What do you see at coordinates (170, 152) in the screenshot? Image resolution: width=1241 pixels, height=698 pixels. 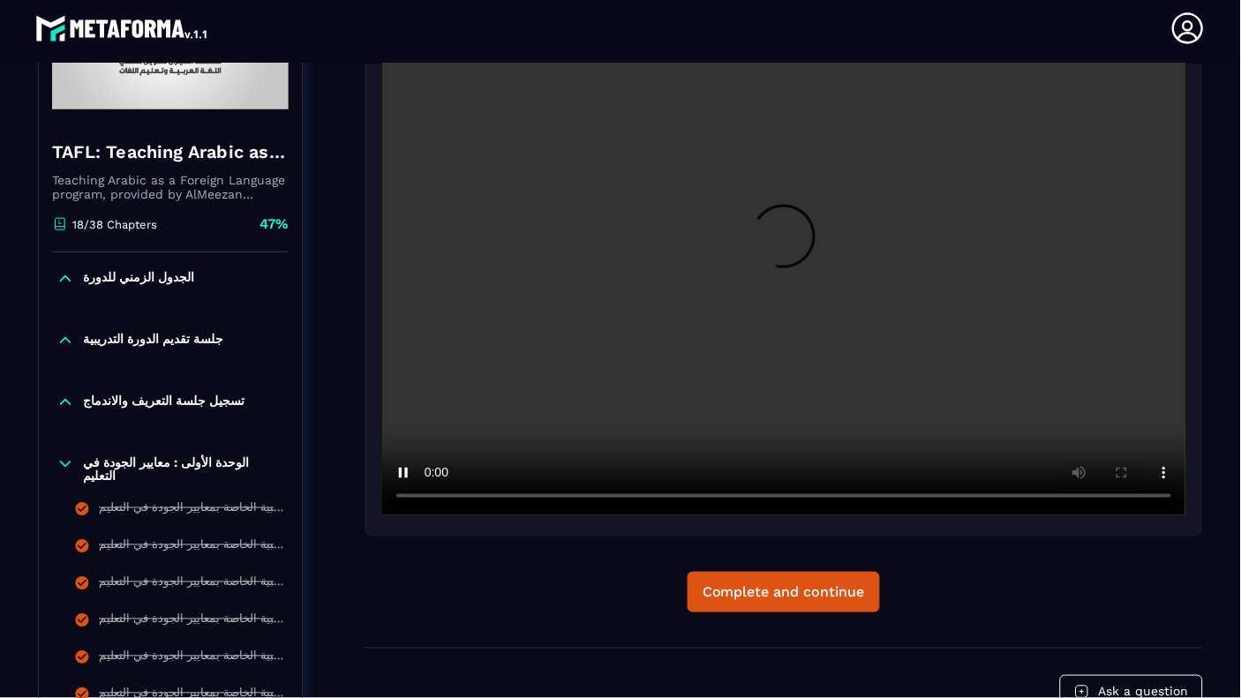 I see `h4: TAFL: Teaching Arabic as a Foreign Language program - June` at bounding box center [170, 152].